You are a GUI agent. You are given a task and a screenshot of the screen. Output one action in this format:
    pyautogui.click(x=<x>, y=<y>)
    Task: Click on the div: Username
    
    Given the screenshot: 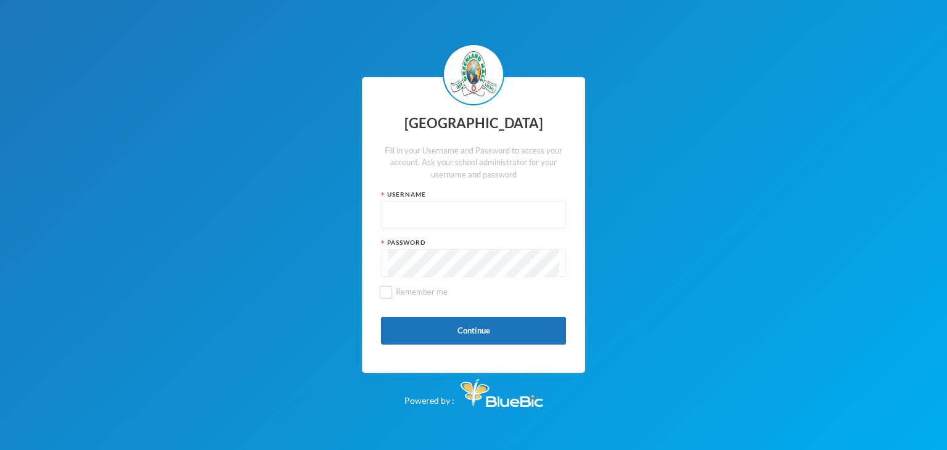 What is the action you would take?
    pyautogui.click(x=474, y=194)
    